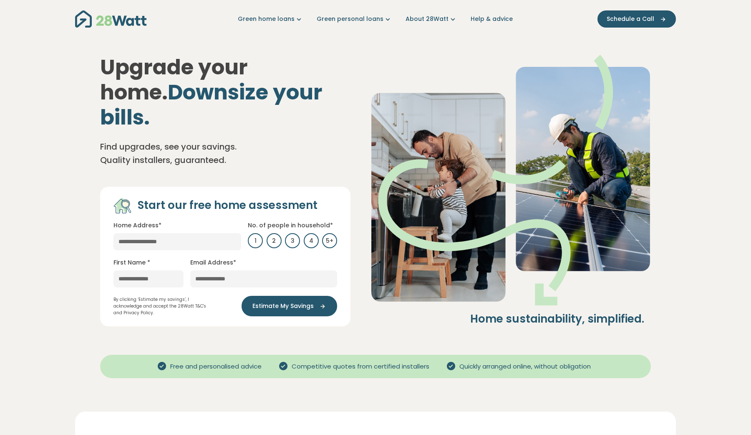  I want to click on label: 2, so click(274, 240).